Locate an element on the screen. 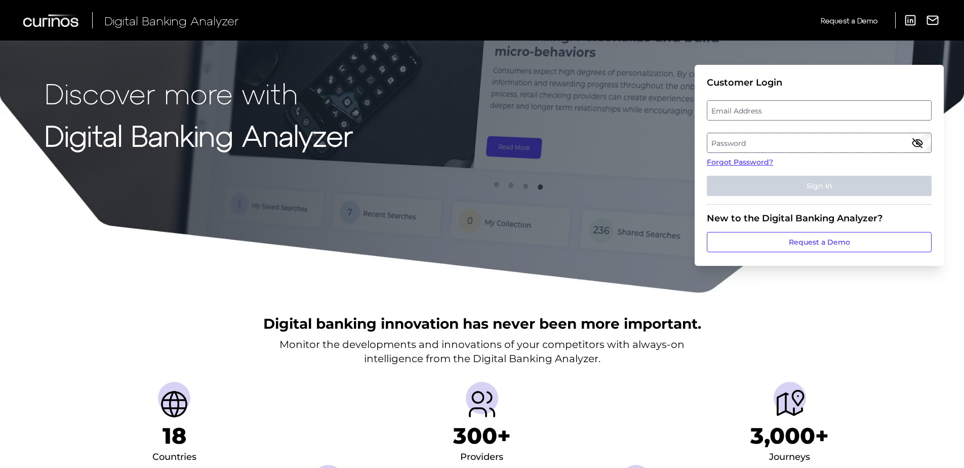 This screenshot has width=964, height=468. label: Password is located at coordinates (818, 143).